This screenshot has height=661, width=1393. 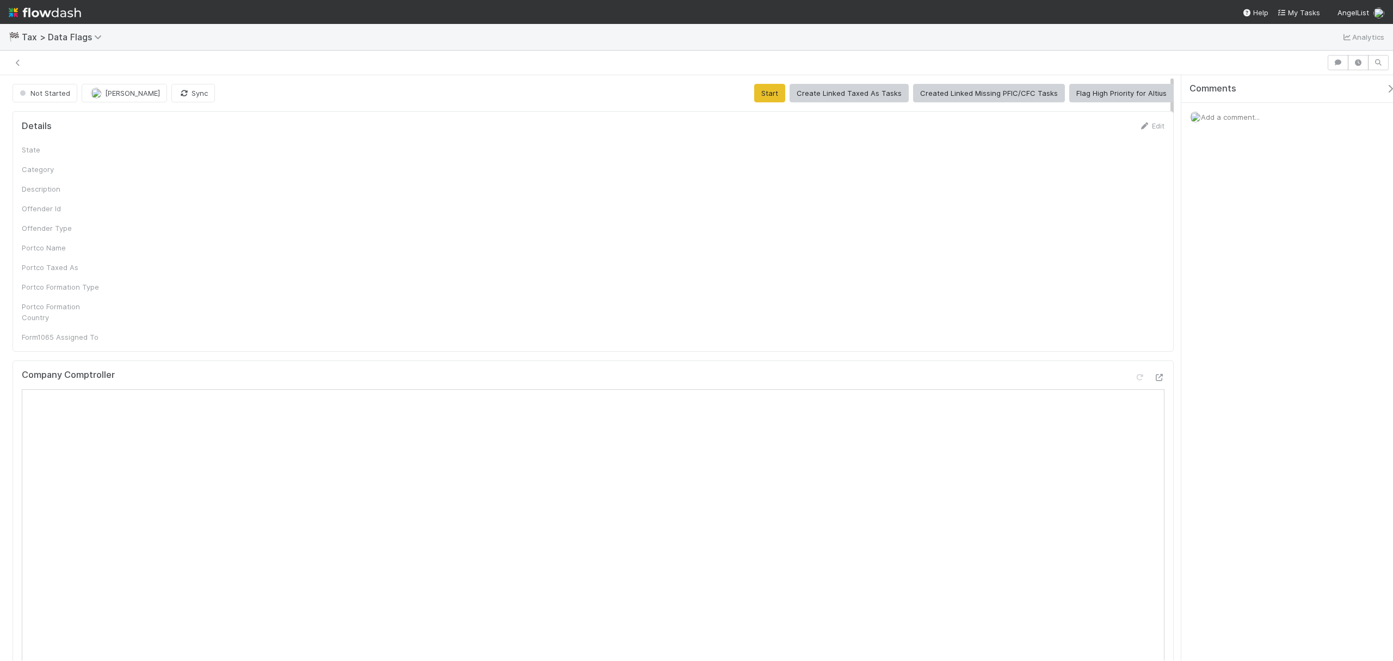 I want to click on div: Offender Id, so click(x=63, y=208).